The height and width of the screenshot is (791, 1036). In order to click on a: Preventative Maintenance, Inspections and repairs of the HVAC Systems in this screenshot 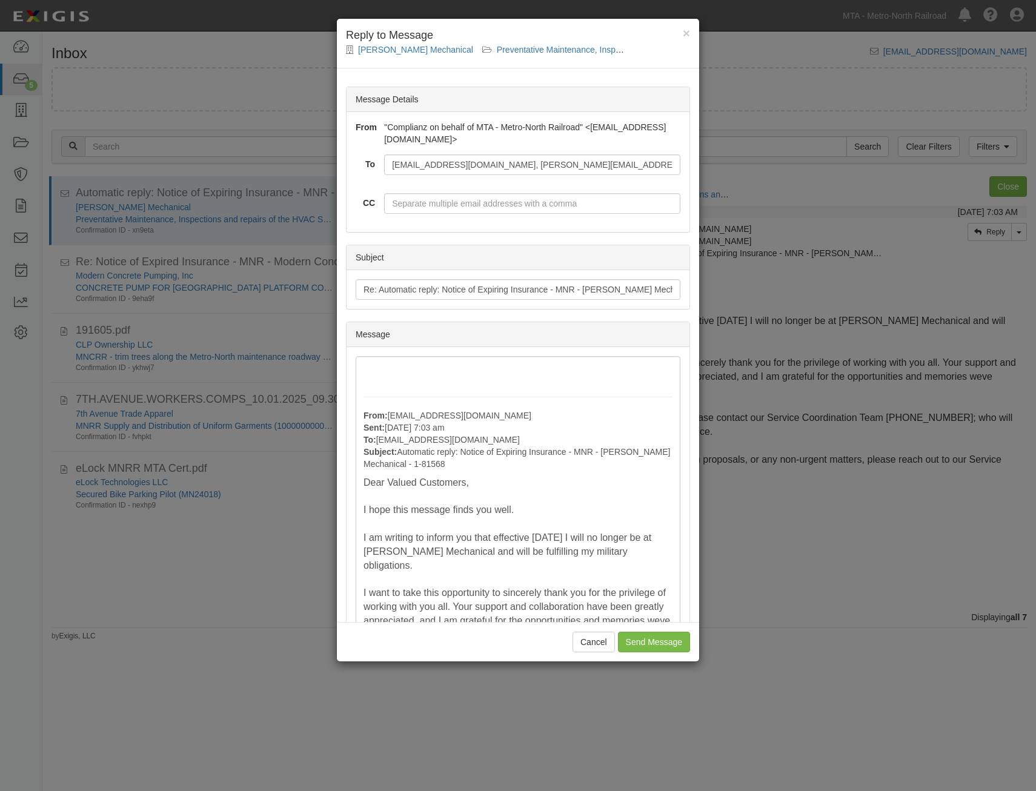, I will do `click(633, 50)`.